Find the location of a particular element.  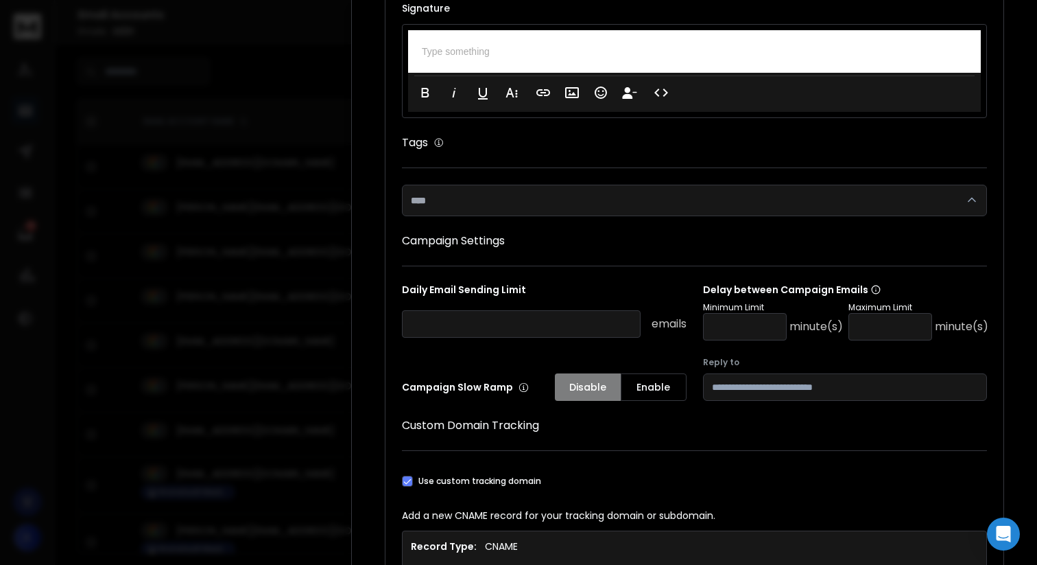

button: Enable is located at coordinates (654, 387).